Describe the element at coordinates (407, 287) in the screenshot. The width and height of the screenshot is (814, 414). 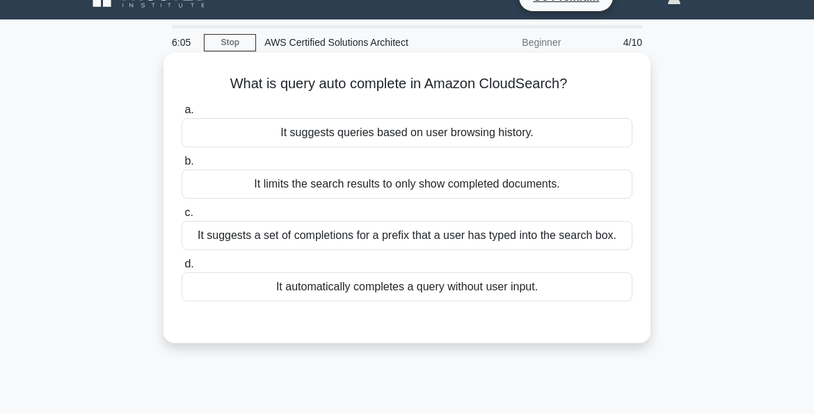
I see `div: It automatically completes a query without user input.` at that location.